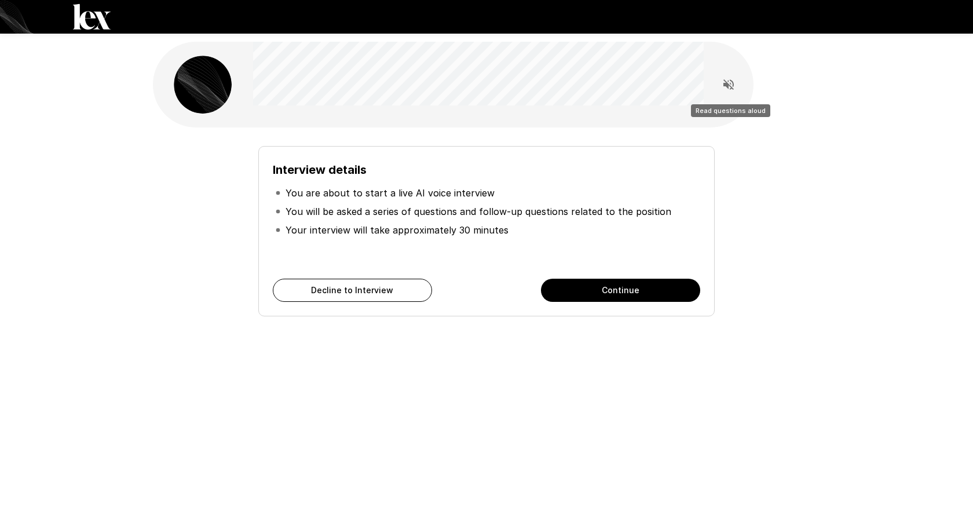 Image resolution: width=973 pixels, height=507 pixels. I want to click on img: lex_avatar2.png, so click(203, 85).